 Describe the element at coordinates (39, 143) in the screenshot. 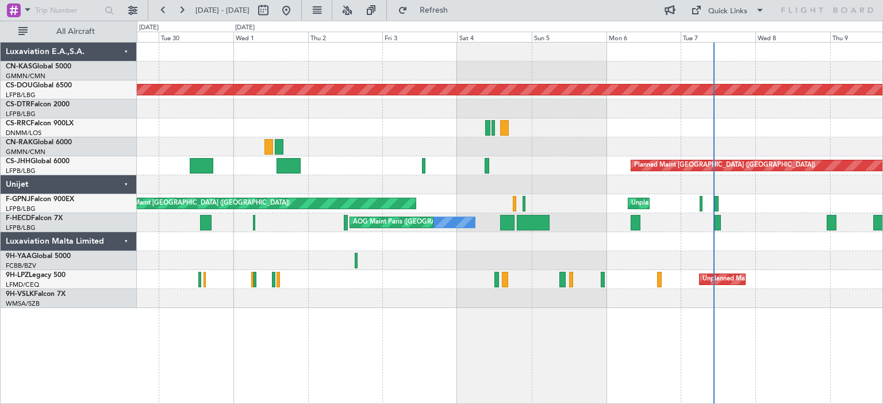

I see `a: CN-RAKGlobal 6000` at that location.